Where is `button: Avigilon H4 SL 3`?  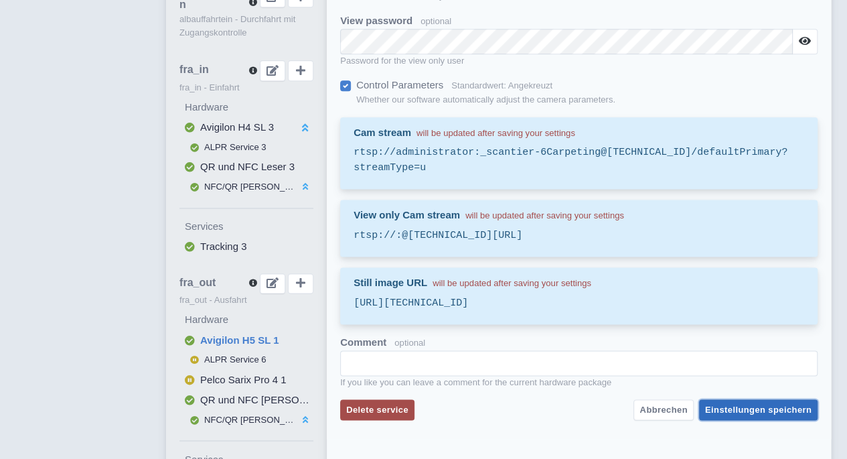 button: Avigilon H4 SL 3 is located at coordinates (246, 127).